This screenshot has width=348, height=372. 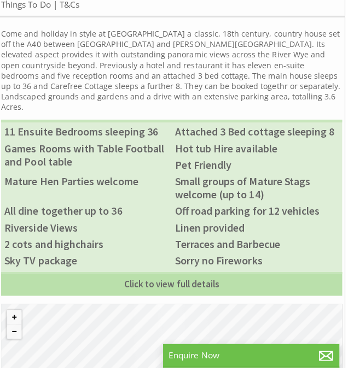 I want to click on button: Zoom in, so click(x=20, y=322).